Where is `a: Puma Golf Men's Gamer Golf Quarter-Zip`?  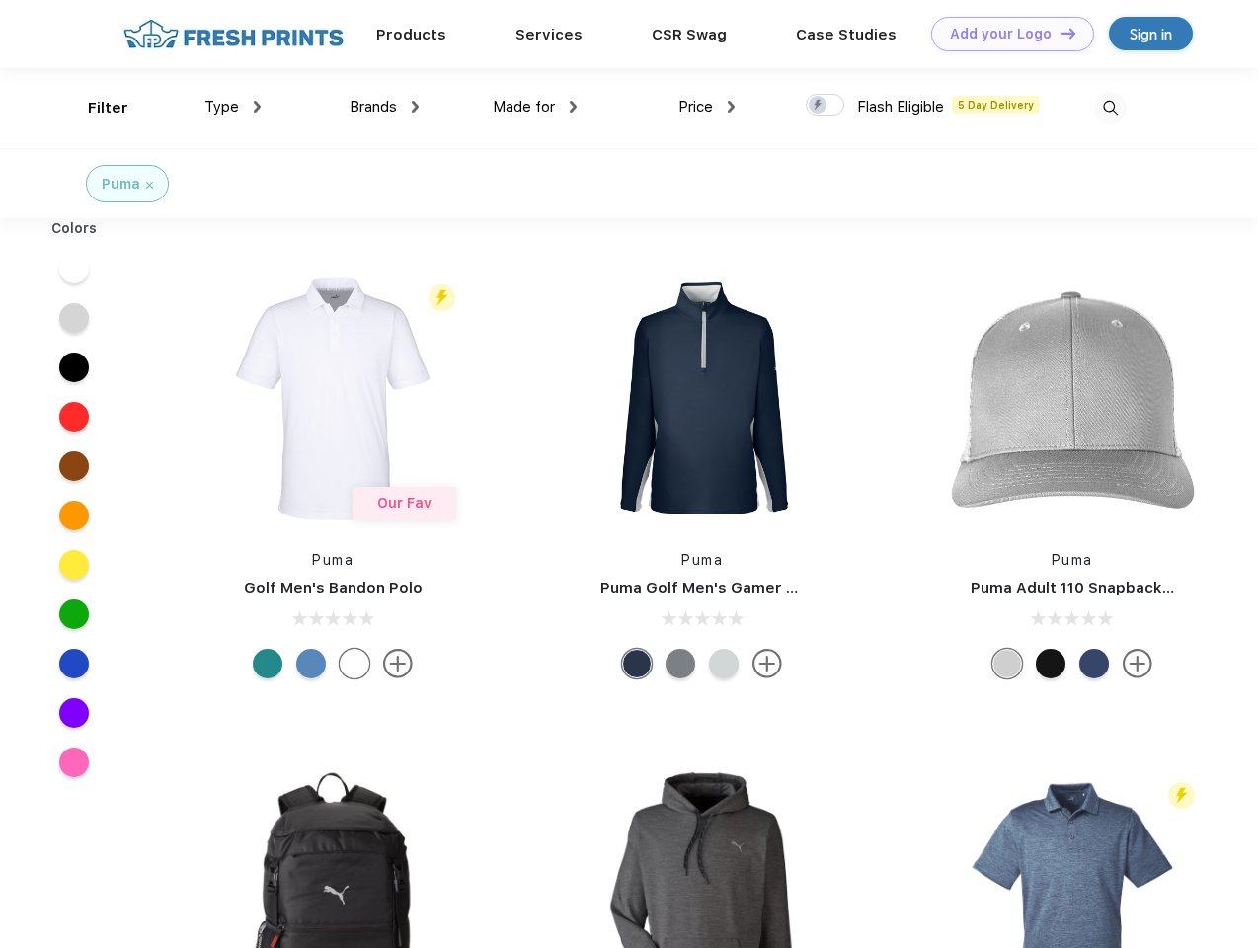
a: Puma Golf Men's Gamer Golf Quarter-Zip is located at coordinates (756, 587).